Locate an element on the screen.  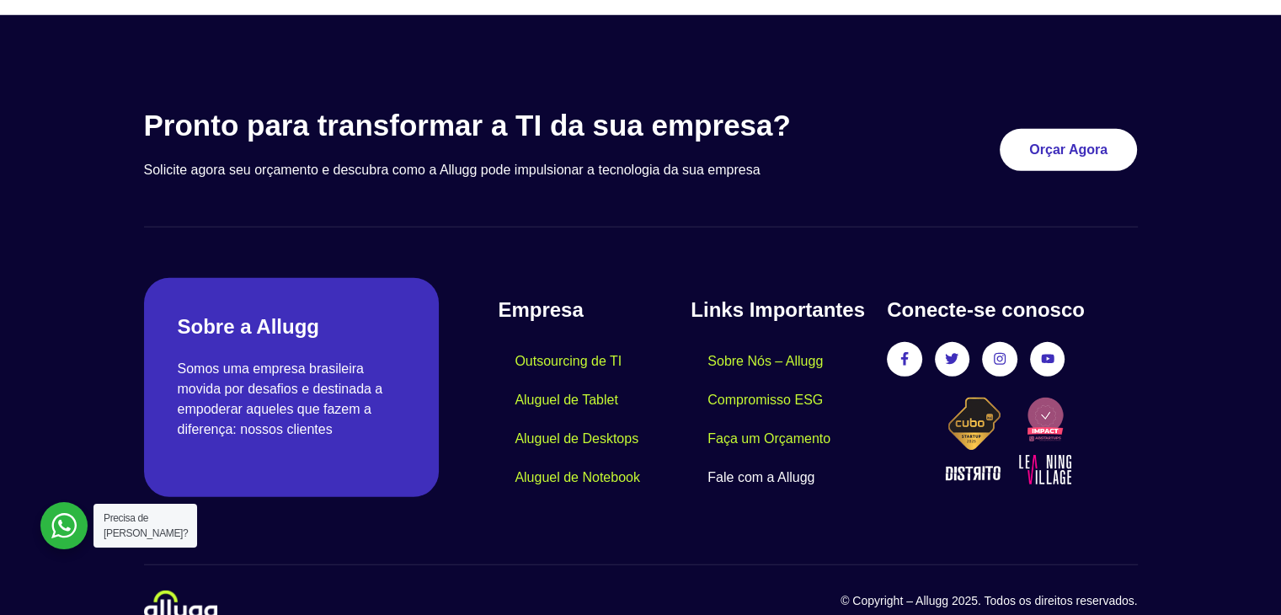
div: Widget de chat is located at coordinates (1239, 574).